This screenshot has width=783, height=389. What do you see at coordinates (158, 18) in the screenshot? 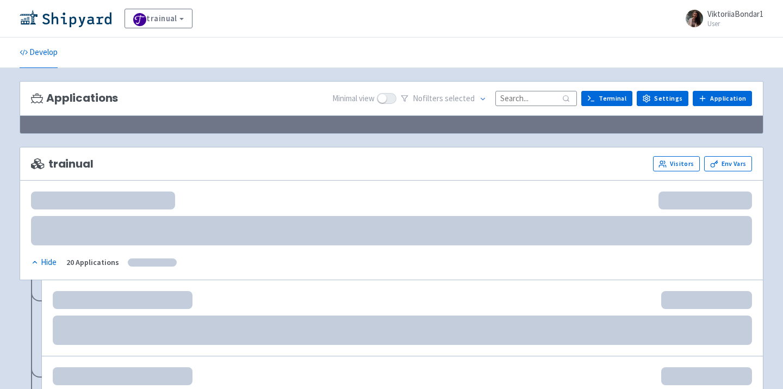
I see `a: trainual` at bounding box center [158, 18].